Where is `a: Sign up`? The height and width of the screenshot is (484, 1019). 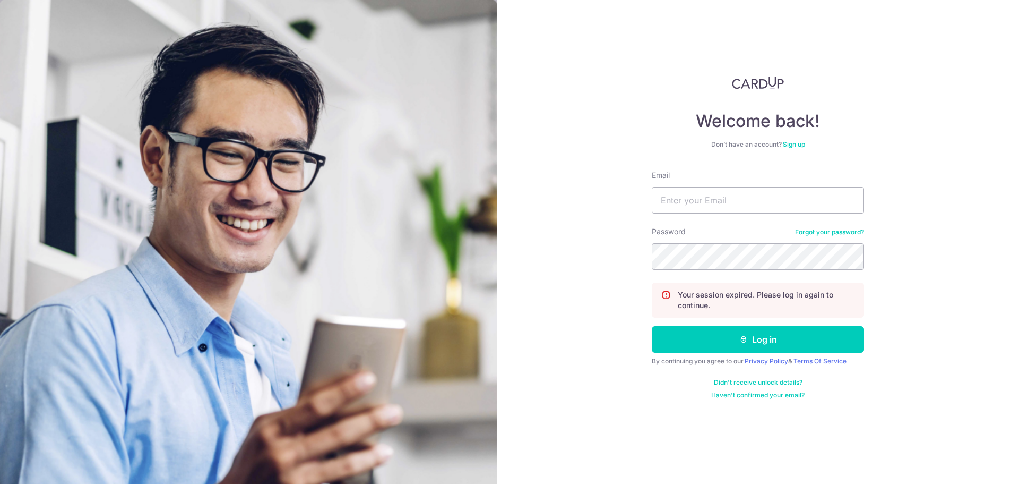 a: Sign up is located at coordinates (794, 144).